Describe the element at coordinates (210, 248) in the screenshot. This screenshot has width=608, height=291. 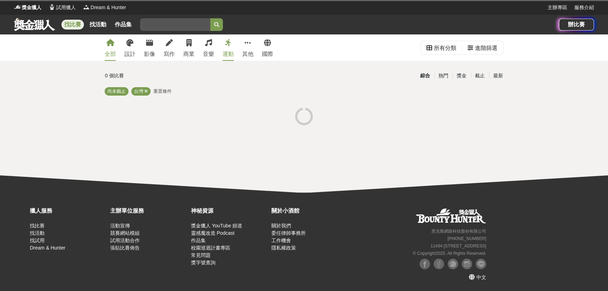
I see `a: 校園巡迴計畫專區` at that location.